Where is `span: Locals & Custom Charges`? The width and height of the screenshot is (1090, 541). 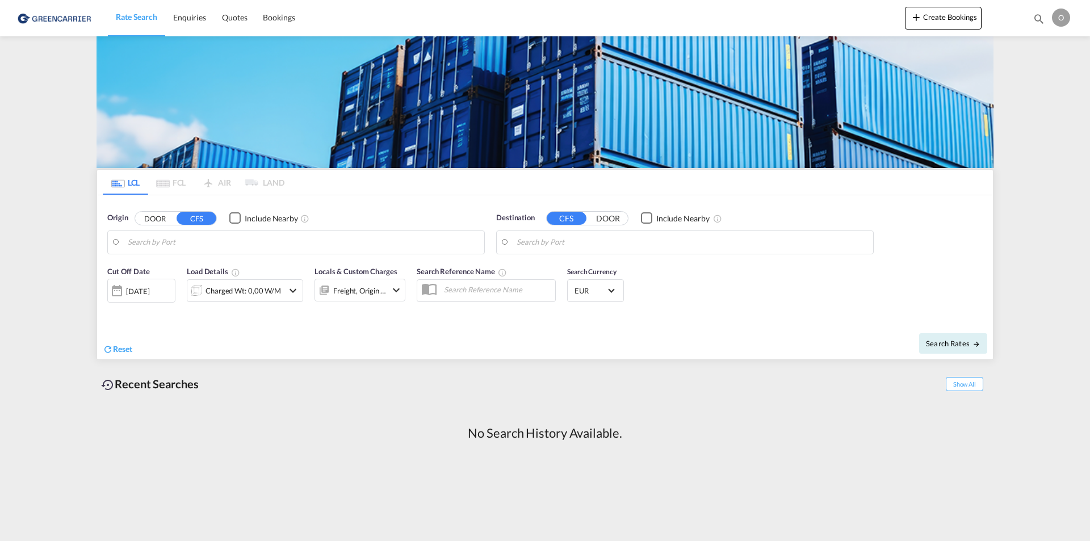
span: Locals & Custom Charges is located at coordinates (356, 271).